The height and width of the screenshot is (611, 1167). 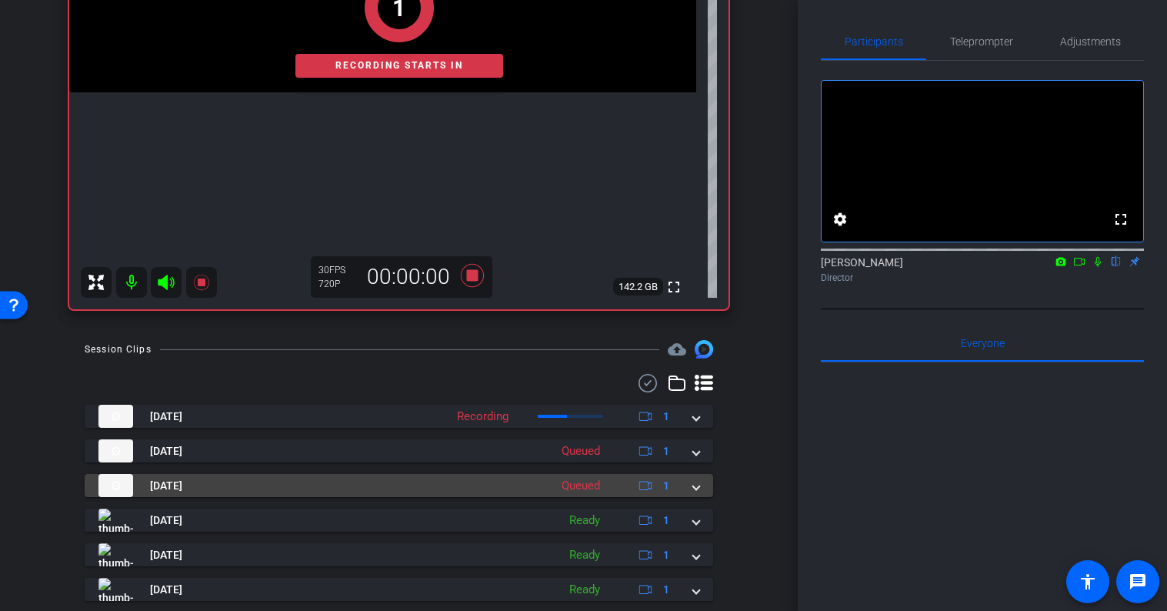 I want to click on mat-icon: message, so click(x=1138, y=582).